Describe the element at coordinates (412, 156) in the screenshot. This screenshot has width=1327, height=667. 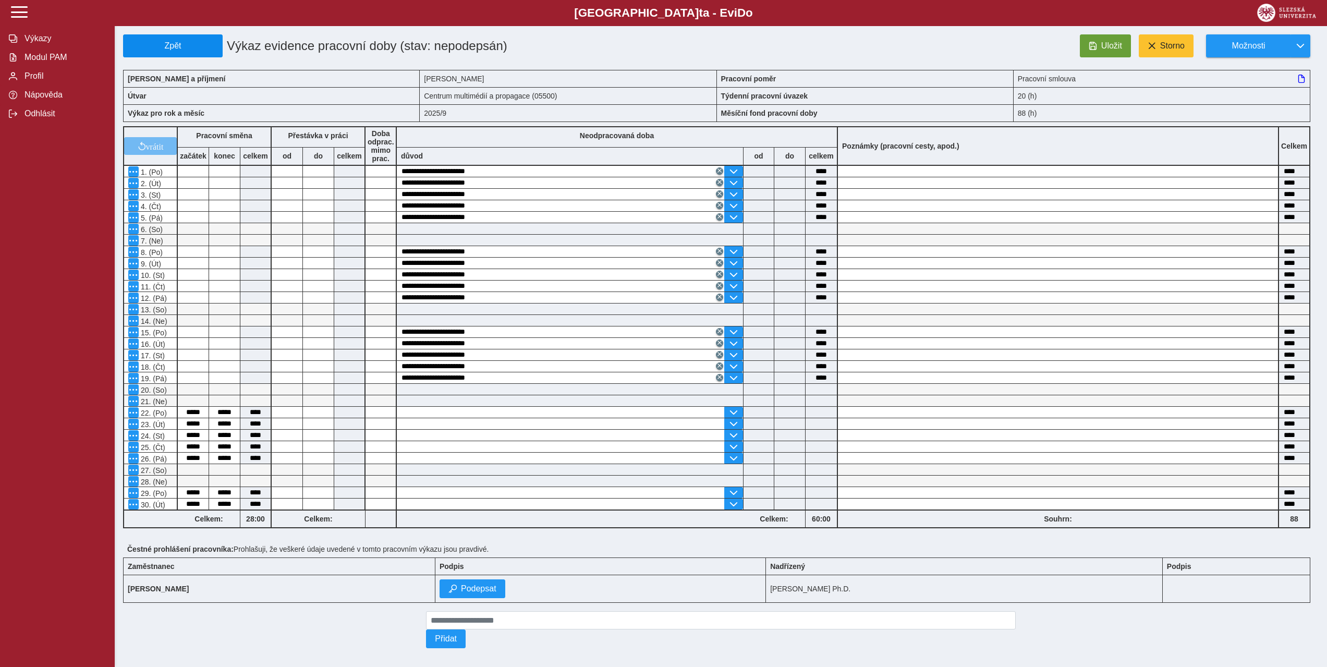
I see `b: důvod` at that location.